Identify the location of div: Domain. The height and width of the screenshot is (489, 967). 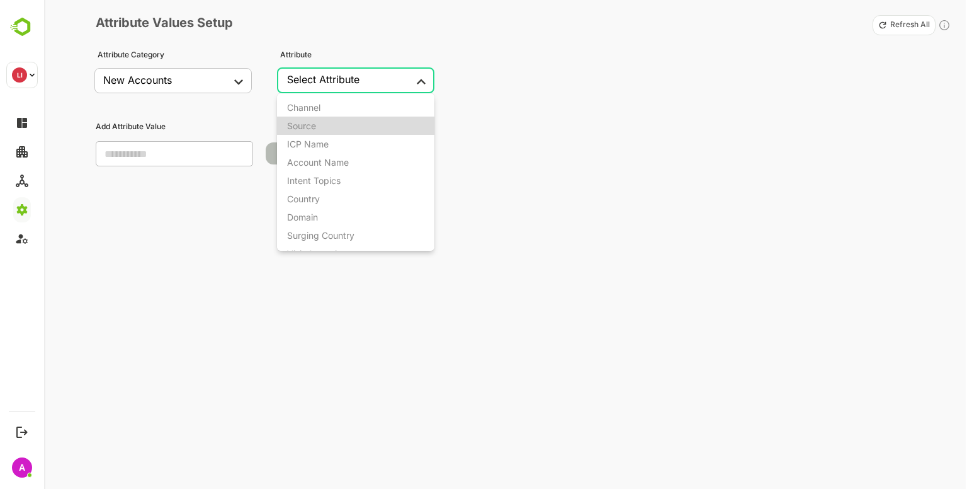
(302, 217).